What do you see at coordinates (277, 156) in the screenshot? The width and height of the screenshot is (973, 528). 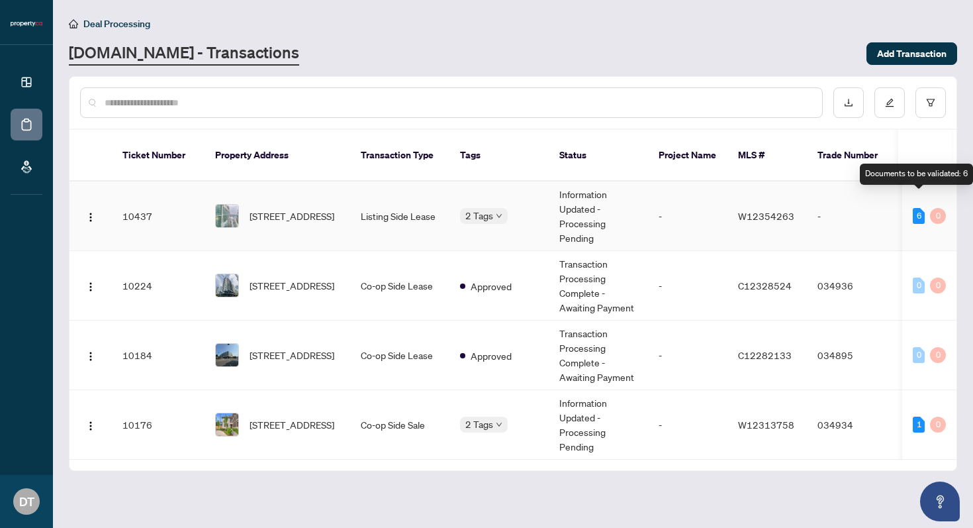 I see `th: Property Address` at bounding box center [277, 156].